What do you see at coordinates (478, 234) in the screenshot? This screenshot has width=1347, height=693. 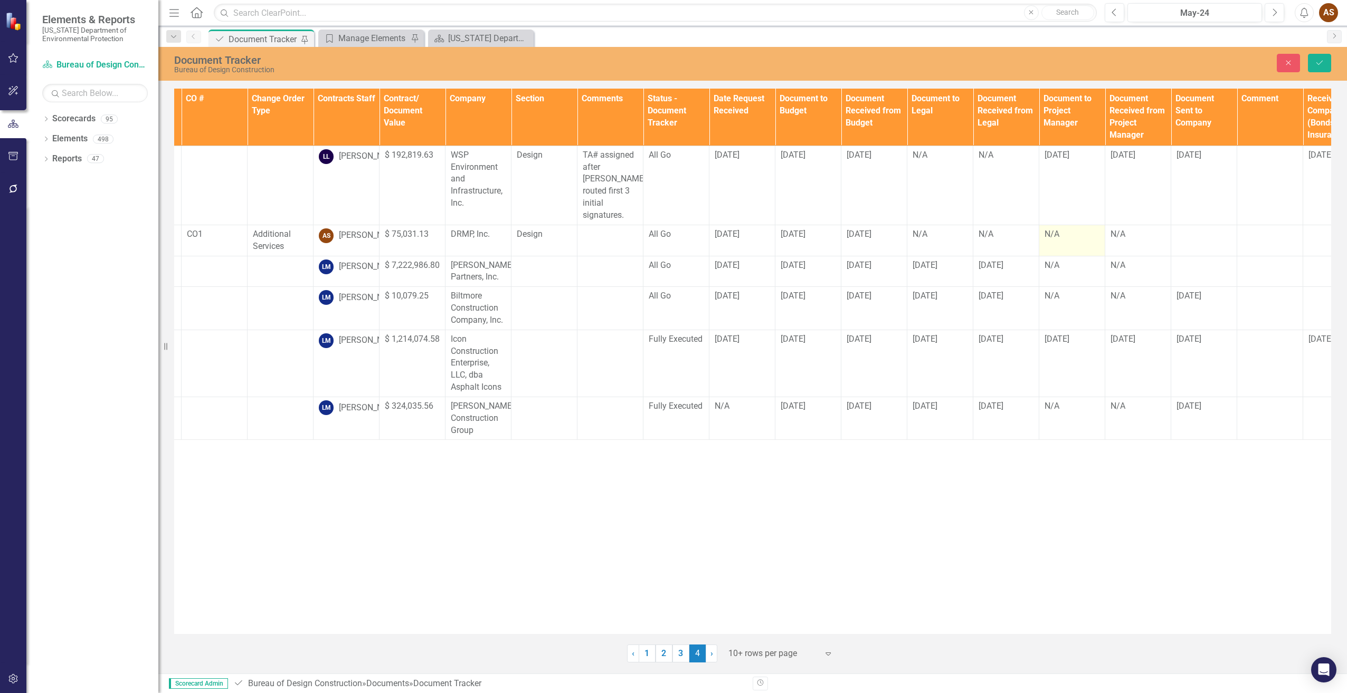 I see `p: DRMP, Inc.` at bounding box center [478, 234].